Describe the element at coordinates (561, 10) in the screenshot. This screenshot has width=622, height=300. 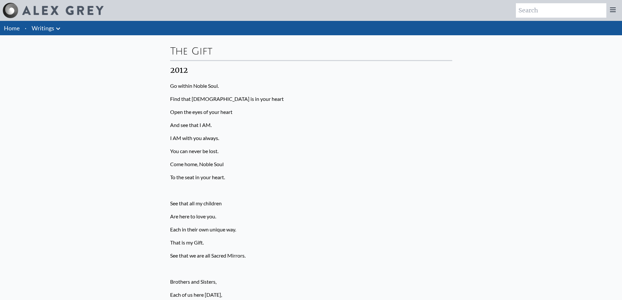
I see `input: Search` at that location.